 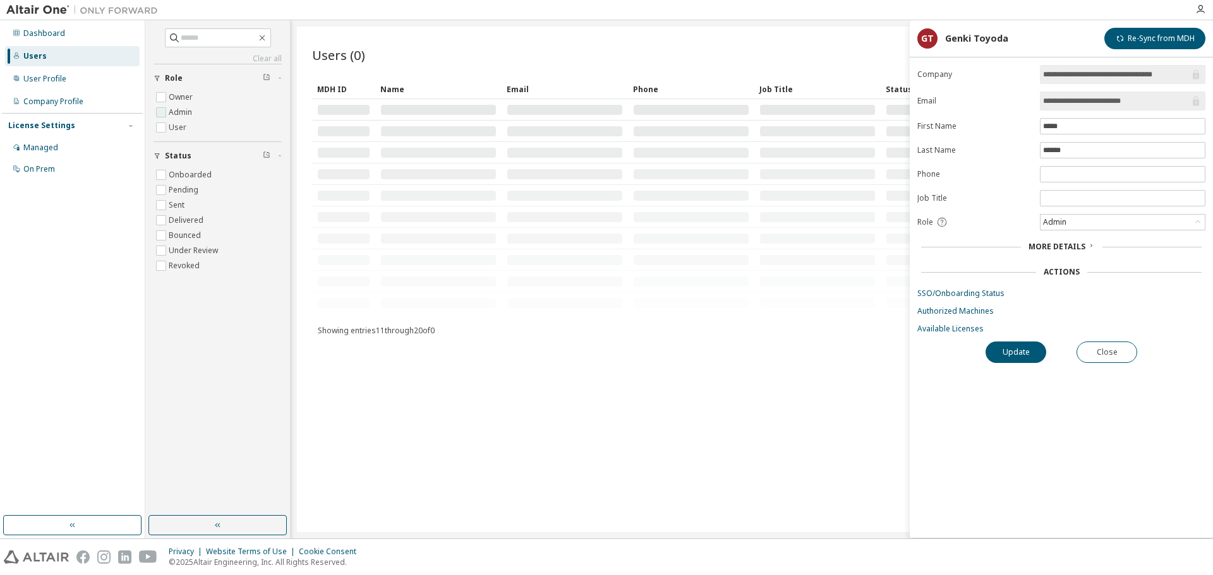 I want to click on div: Website Terms of Use, so click(x=252, y=552).